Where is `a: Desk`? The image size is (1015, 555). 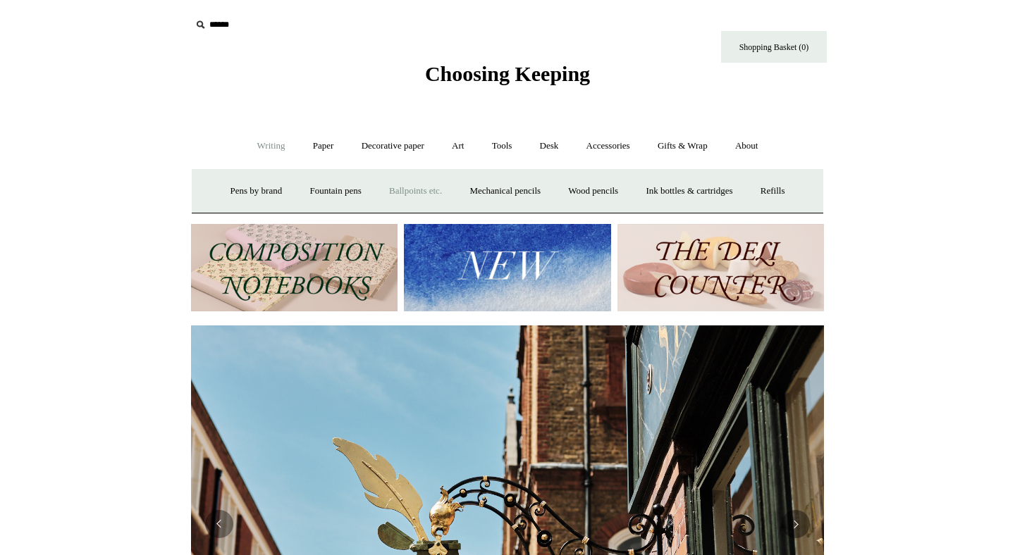 a: Desk is located at coordinates (549, 146).